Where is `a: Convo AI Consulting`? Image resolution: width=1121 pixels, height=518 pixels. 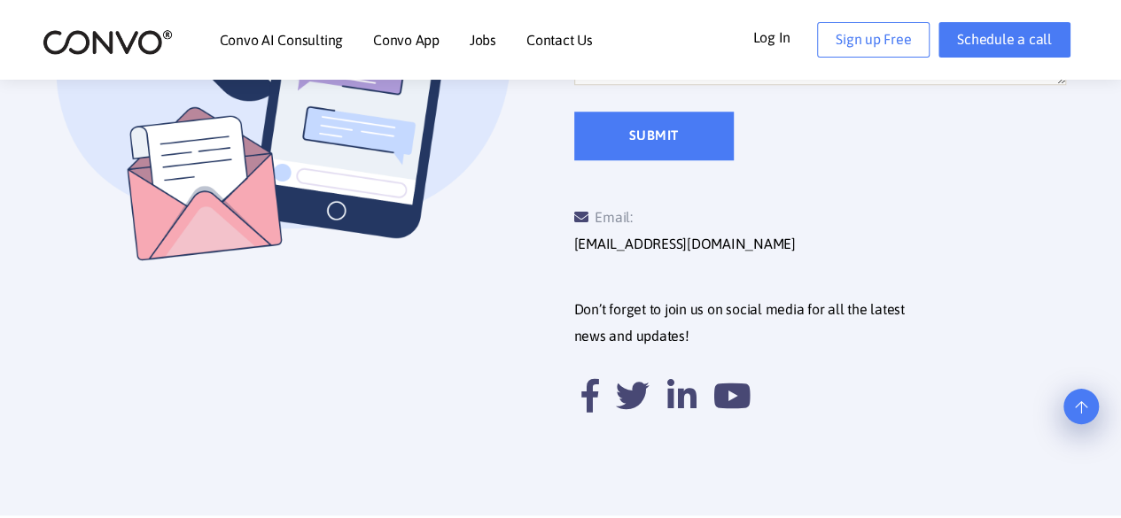 a: Convo AI Consulting is located at coordinates (281, 40).